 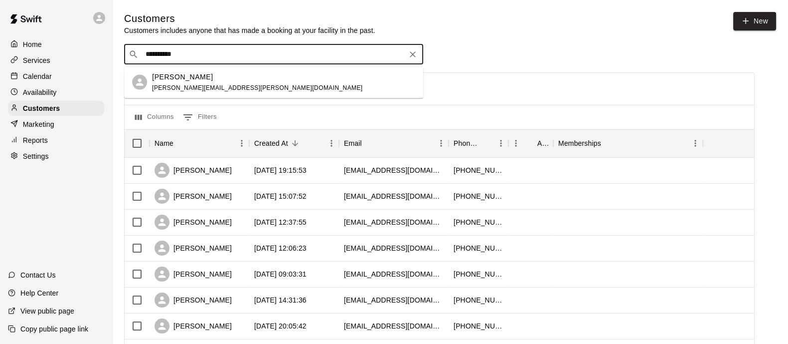 I want to click on div: Services, so click(x=56, y=60).